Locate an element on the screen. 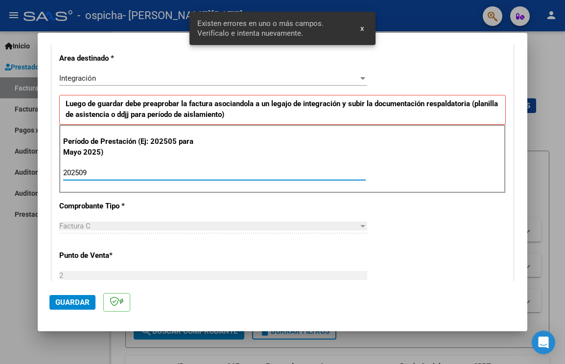 The height and width of the screenshot is (364, 565). p: Comprobante Tipo * is located at coordinates (126, 206).